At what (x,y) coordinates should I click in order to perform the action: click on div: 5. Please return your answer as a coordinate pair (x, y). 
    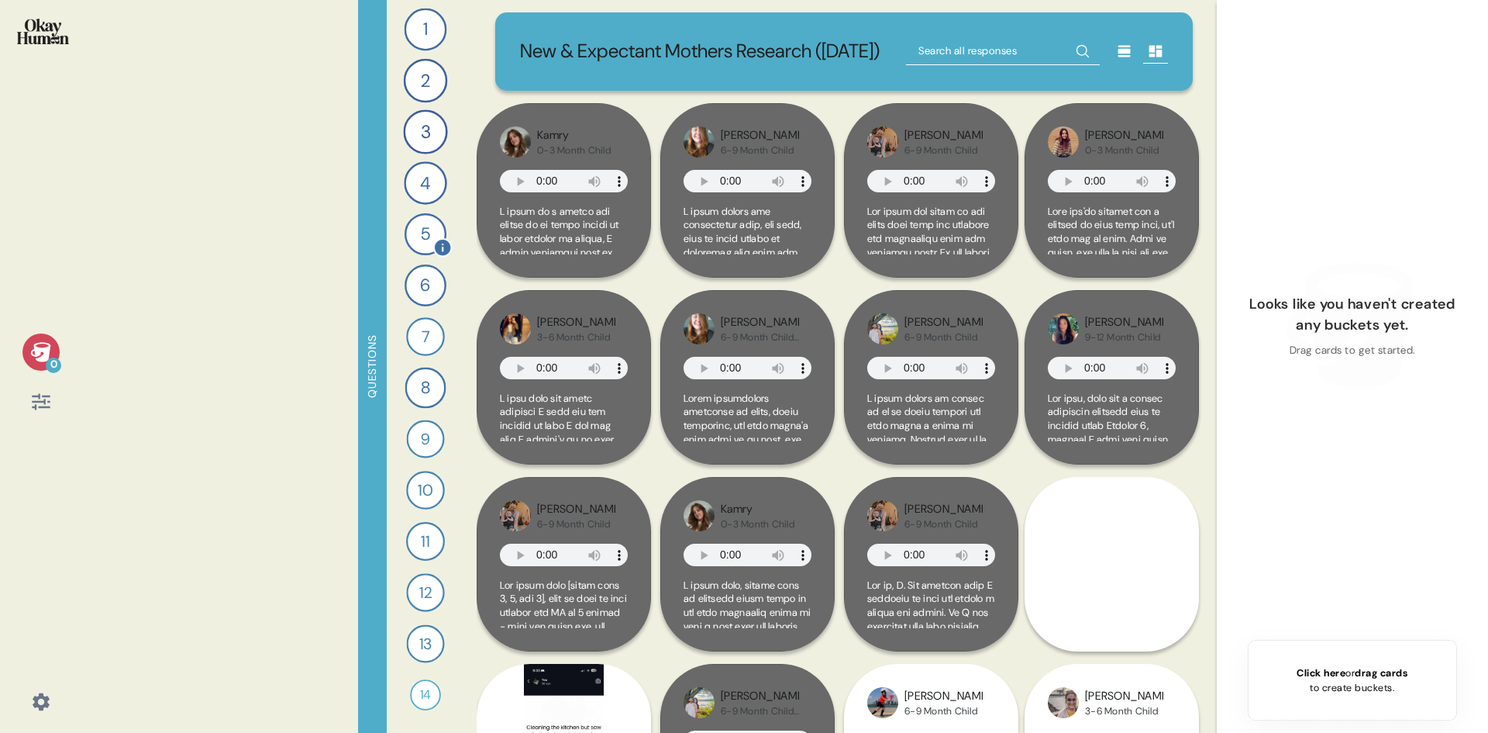
    Looking at the image, I should click on (426, 234).